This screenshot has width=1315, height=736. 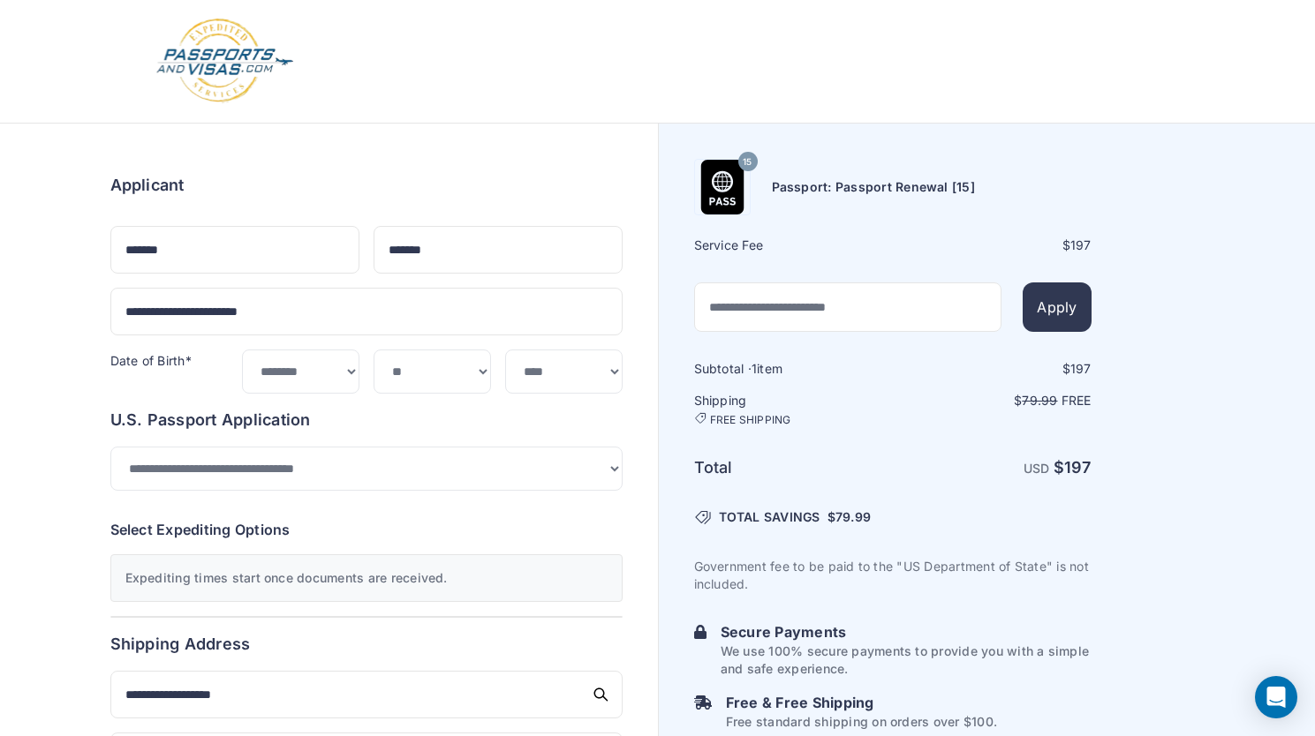 What do you see at coordinates (151, 360) in the screenshot?
I see `label: Date of Birth*` at bounding box center [151, 360].